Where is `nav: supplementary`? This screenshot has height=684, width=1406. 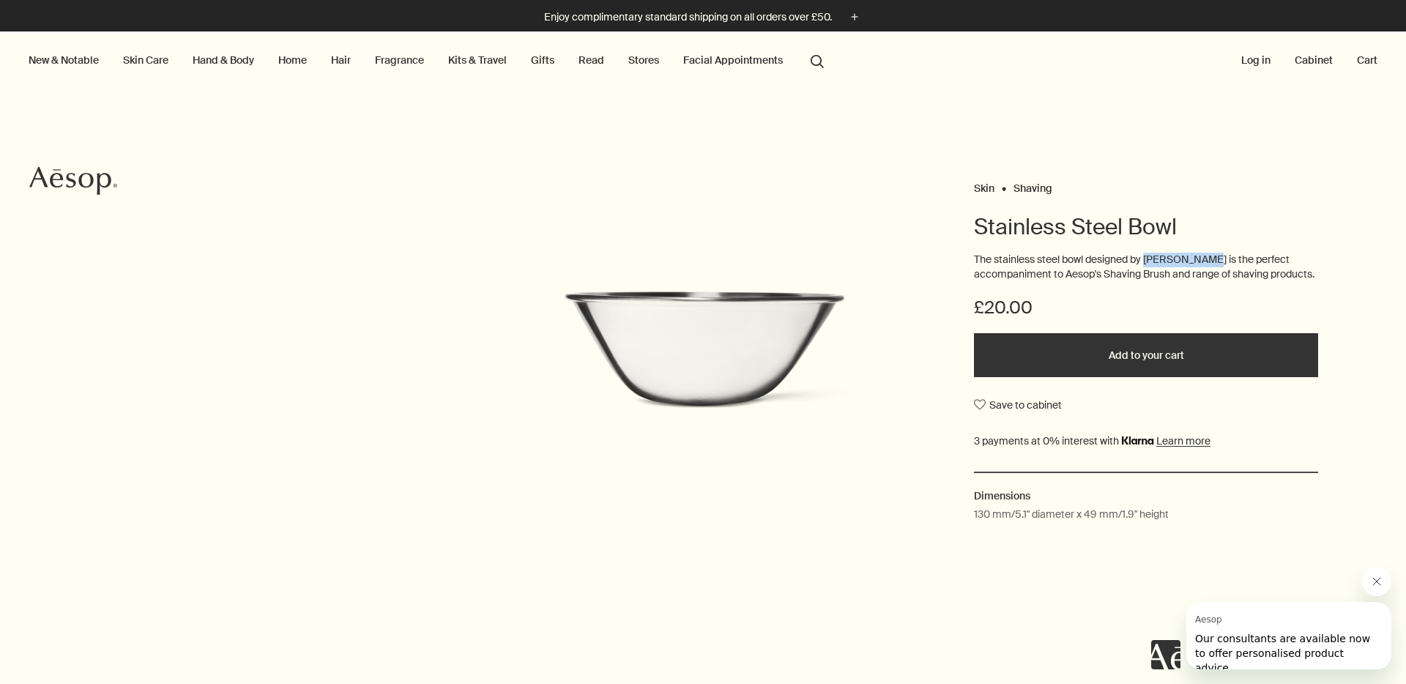 nav: supplementary is located at coordinates (1309, 61).